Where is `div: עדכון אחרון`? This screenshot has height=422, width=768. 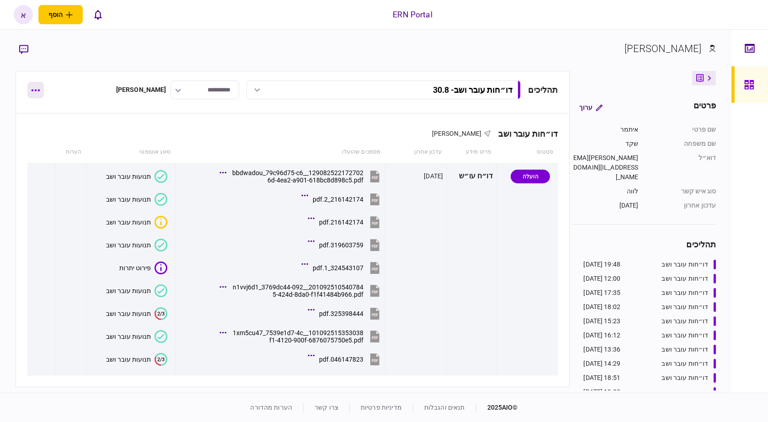 div: עדכון אחרון is located at coordinates (682, 205).